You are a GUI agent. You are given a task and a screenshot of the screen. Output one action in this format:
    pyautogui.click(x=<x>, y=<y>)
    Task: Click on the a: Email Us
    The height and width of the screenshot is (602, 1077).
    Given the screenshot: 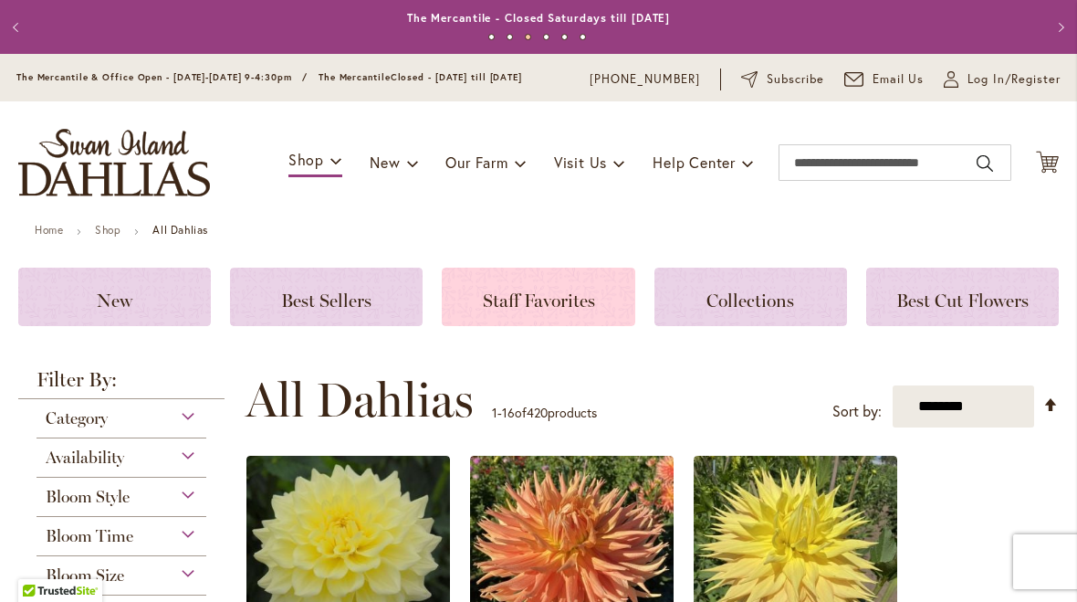 What is the action you would take?
    pyautogui.click(x=884, y=79)
    